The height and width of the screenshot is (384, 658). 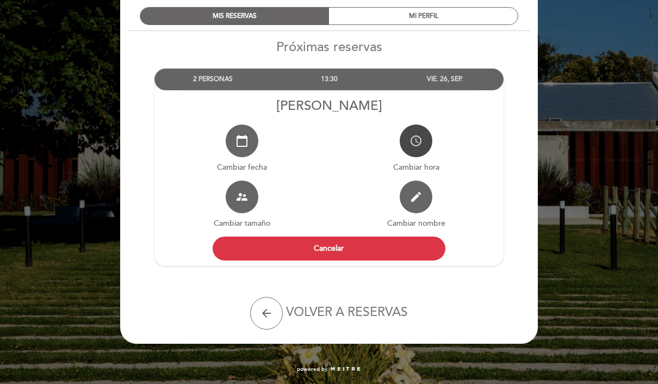 What do you see at coordinates (416, 223) in the screenshot?
I see `span: Cambiar nombre` at bounding box center [416, 223].